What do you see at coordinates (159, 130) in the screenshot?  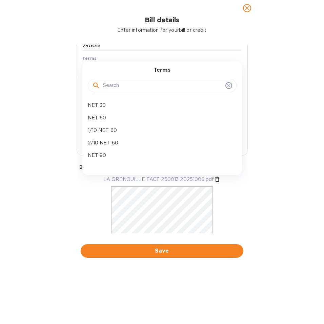 I see `p: 1/10 NET 60` at bounding box center [159, 130].